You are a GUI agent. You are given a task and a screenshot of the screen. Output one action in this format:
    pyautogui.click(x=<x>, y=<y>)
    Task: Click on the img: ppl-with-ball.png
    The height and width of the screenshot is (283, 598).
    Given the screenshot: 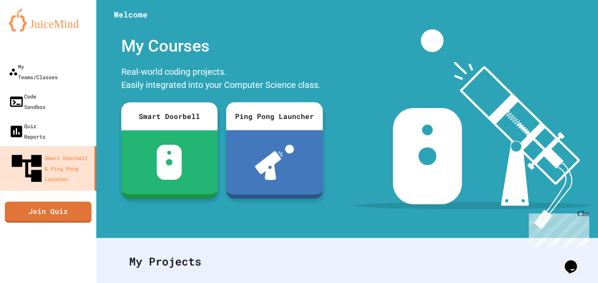 What is the action you would take?
    pyautogui.click(x=274, y=162)
    